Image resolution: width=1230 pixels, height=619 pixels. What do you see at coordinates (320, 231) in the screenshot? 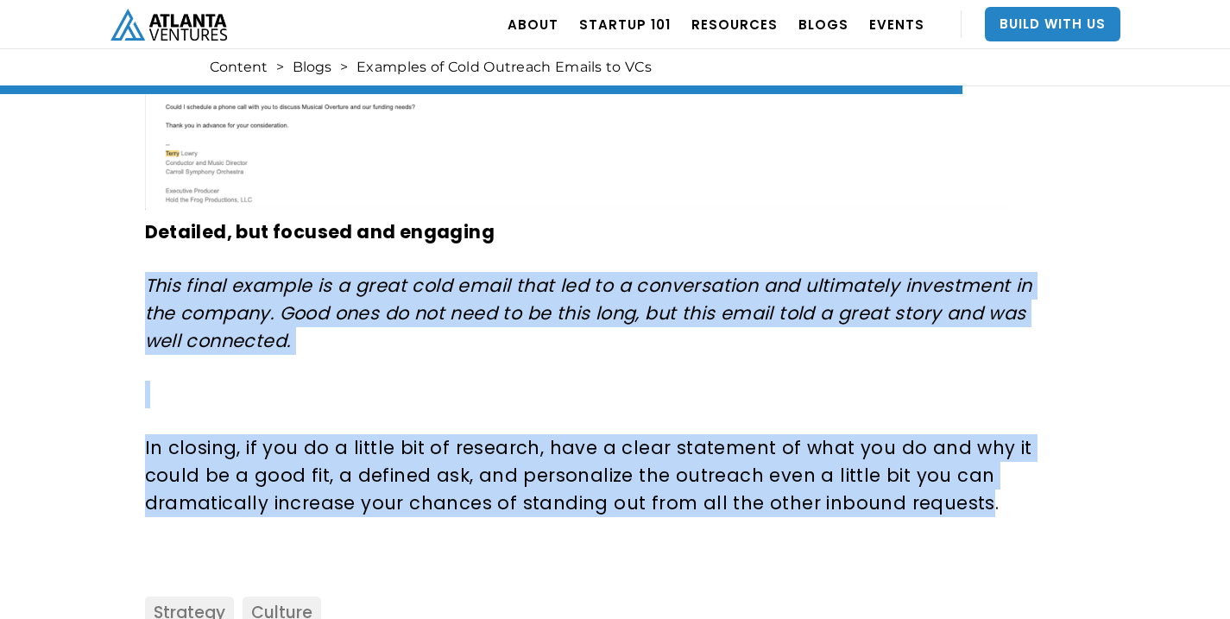
I see `strong: Detailed, but focused and engaging` at bounding box center [320, 231].